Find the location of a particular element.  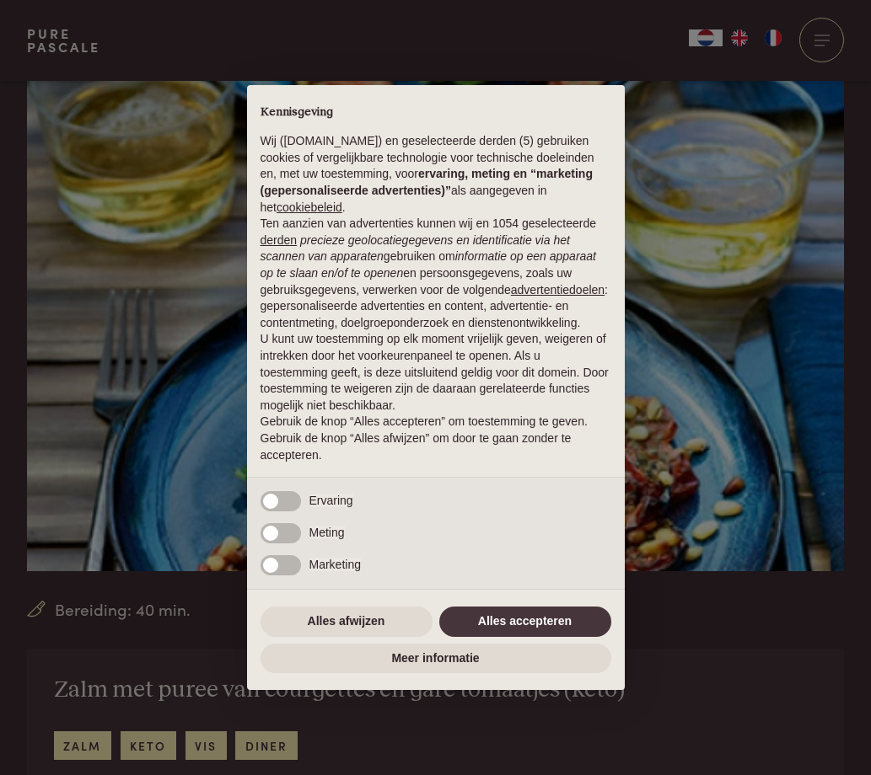

p: U kunt uw toestemming op elk moment vrijelijk geven, weigeren of intrekken door het voorkeurenpan... is located at coordinates (436, 373).